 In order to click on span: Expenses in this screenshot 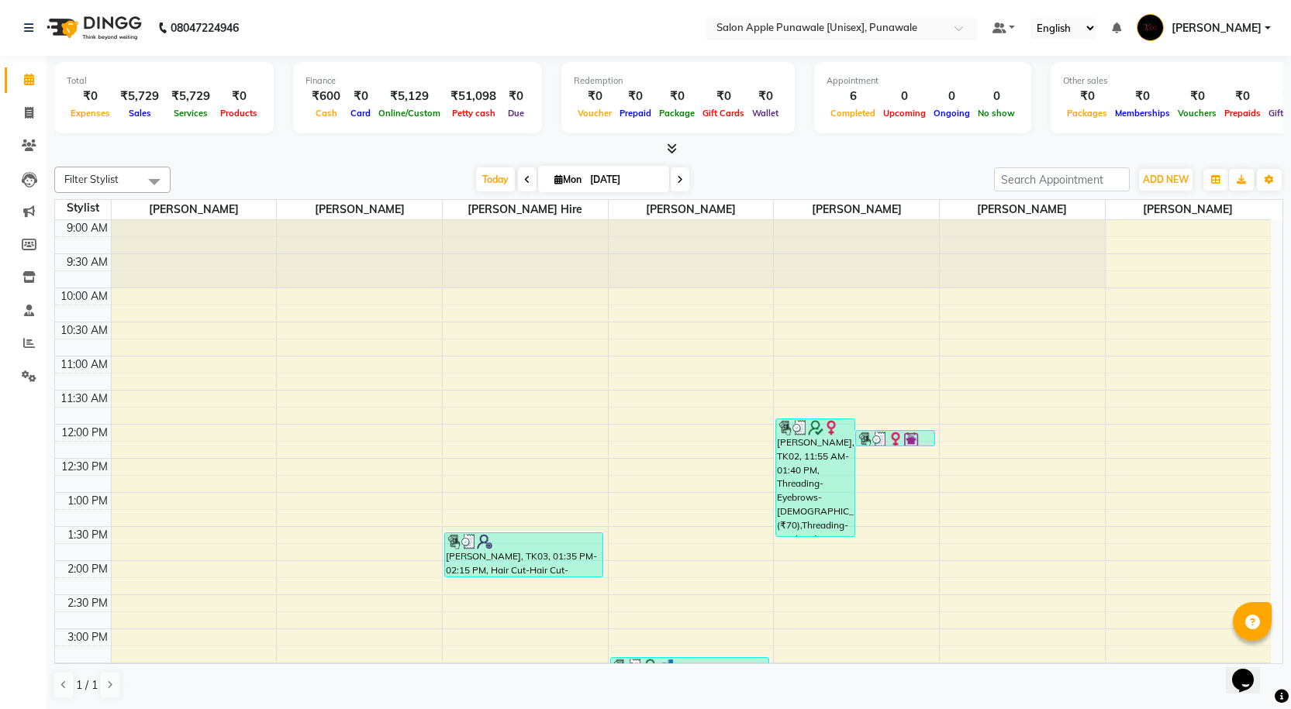, I will do `click(90, 113)`.